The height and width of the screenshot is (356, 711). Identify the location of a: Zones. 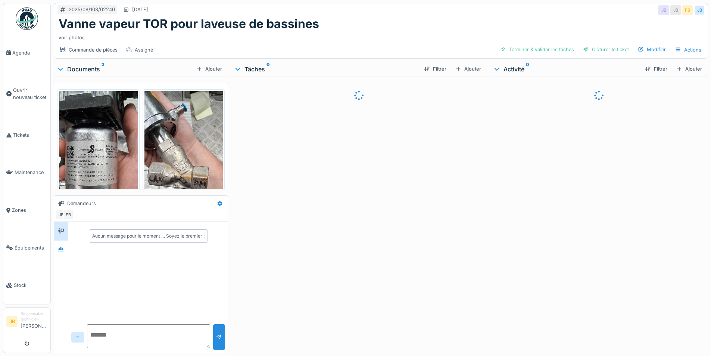
(27, 210).